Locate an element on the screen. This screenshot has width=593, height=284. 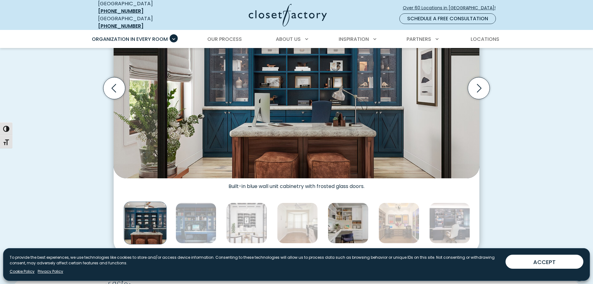
nav: Primary Menu is located at coordinates (297, 39).